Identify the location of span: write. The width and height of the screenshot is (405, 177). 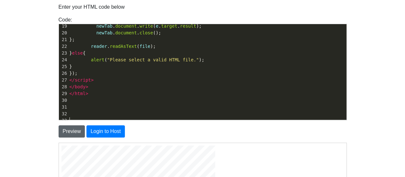
(146, 26).